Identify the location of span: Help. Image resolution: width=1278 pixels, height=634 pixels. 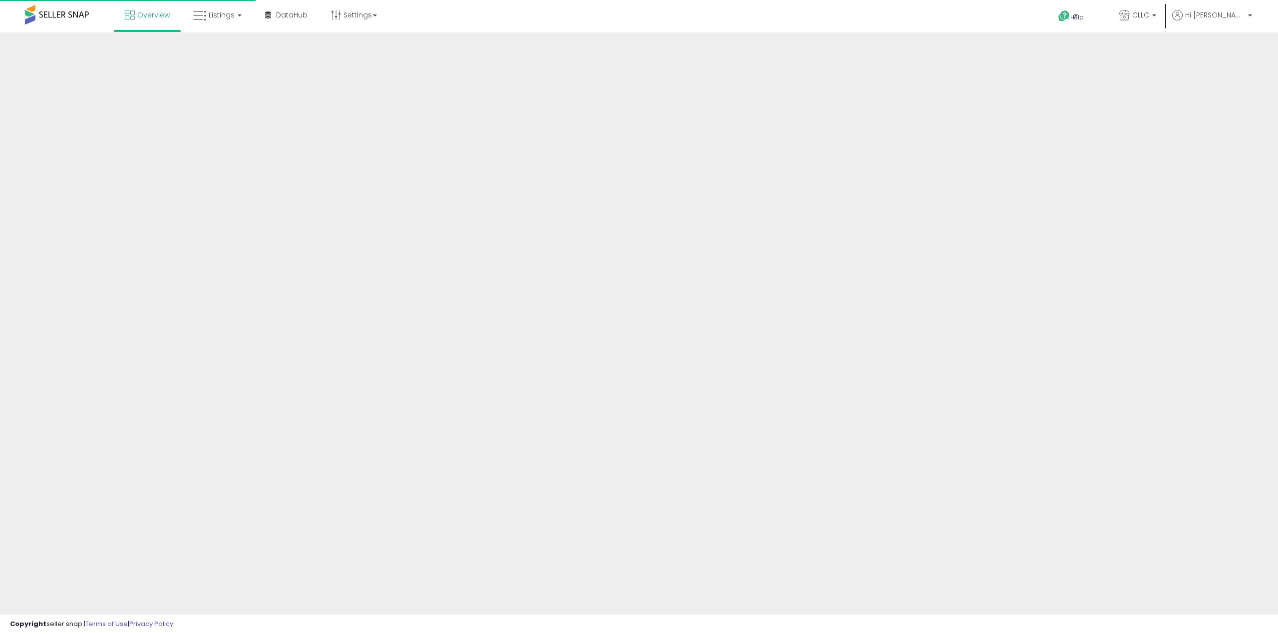
(1077, 17).